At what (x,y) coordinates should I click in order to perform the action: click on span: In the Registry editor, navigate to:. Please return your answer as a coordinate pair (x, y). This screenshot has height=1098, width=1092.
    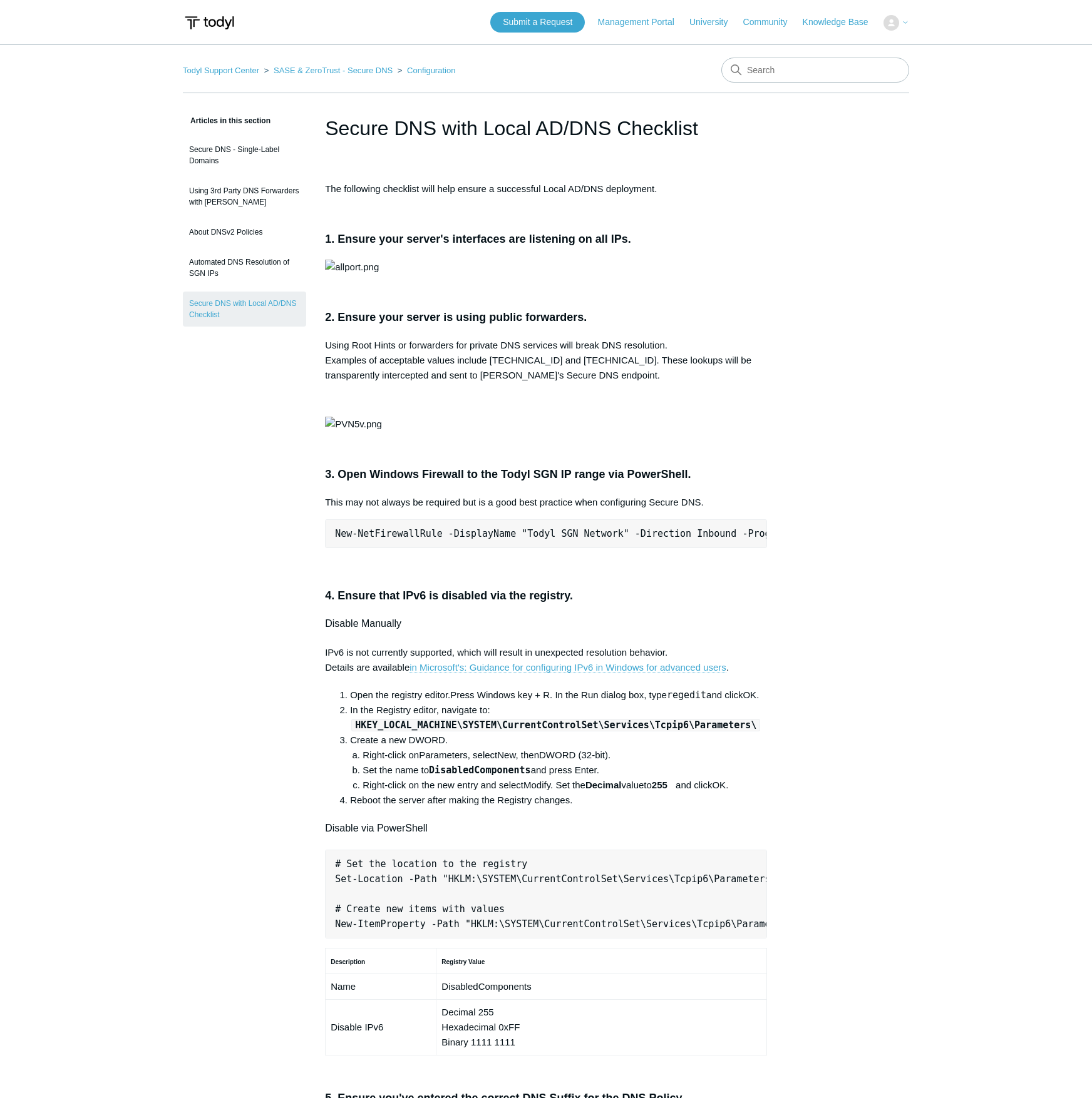
    Looking at the image, I should click on (556, 717).